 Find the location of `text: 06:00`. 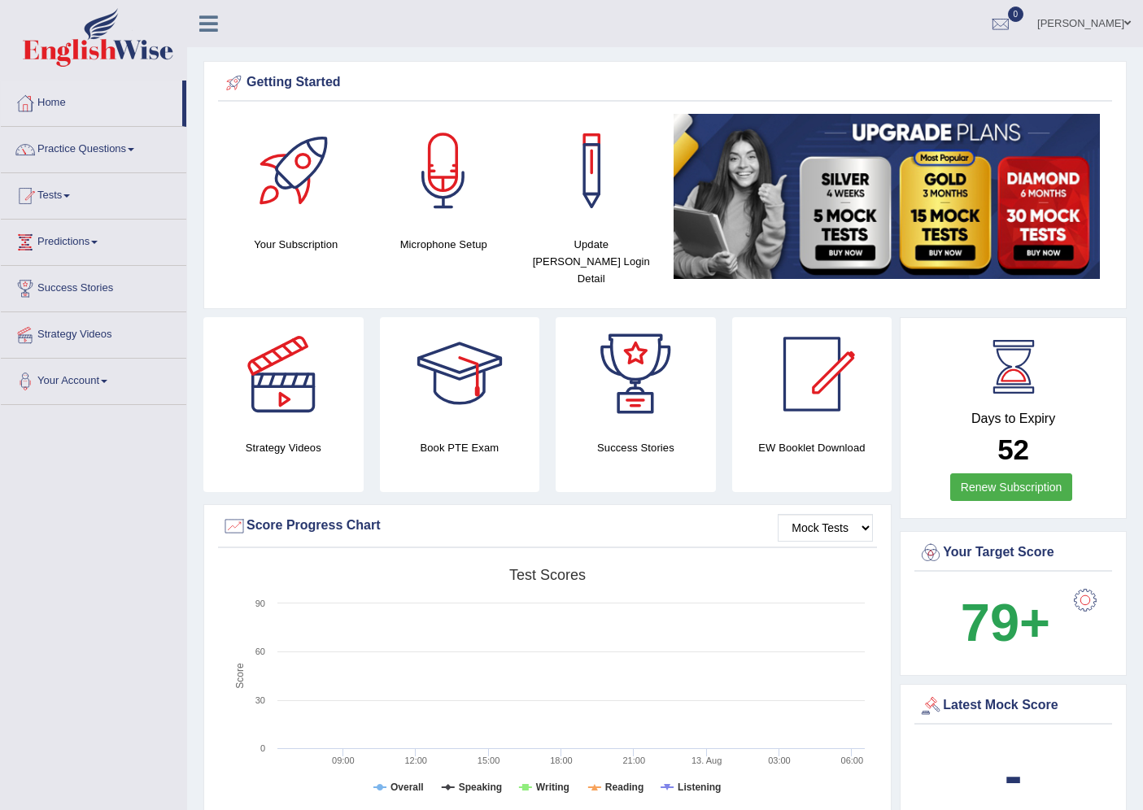

text: 06:00 is located at coordinates (853, 761).